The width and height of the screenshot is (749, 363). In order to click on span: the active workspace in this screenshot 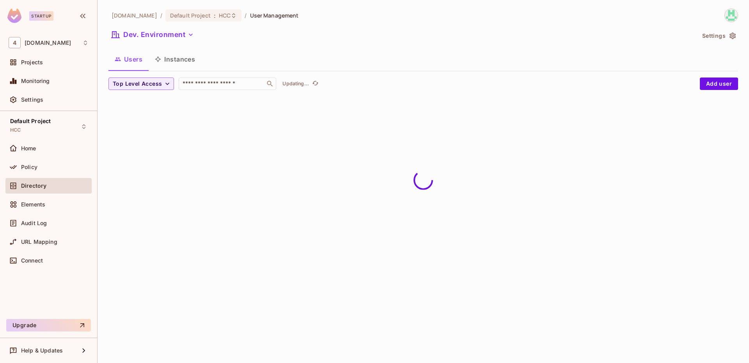, I will do `click(134, 15)`.